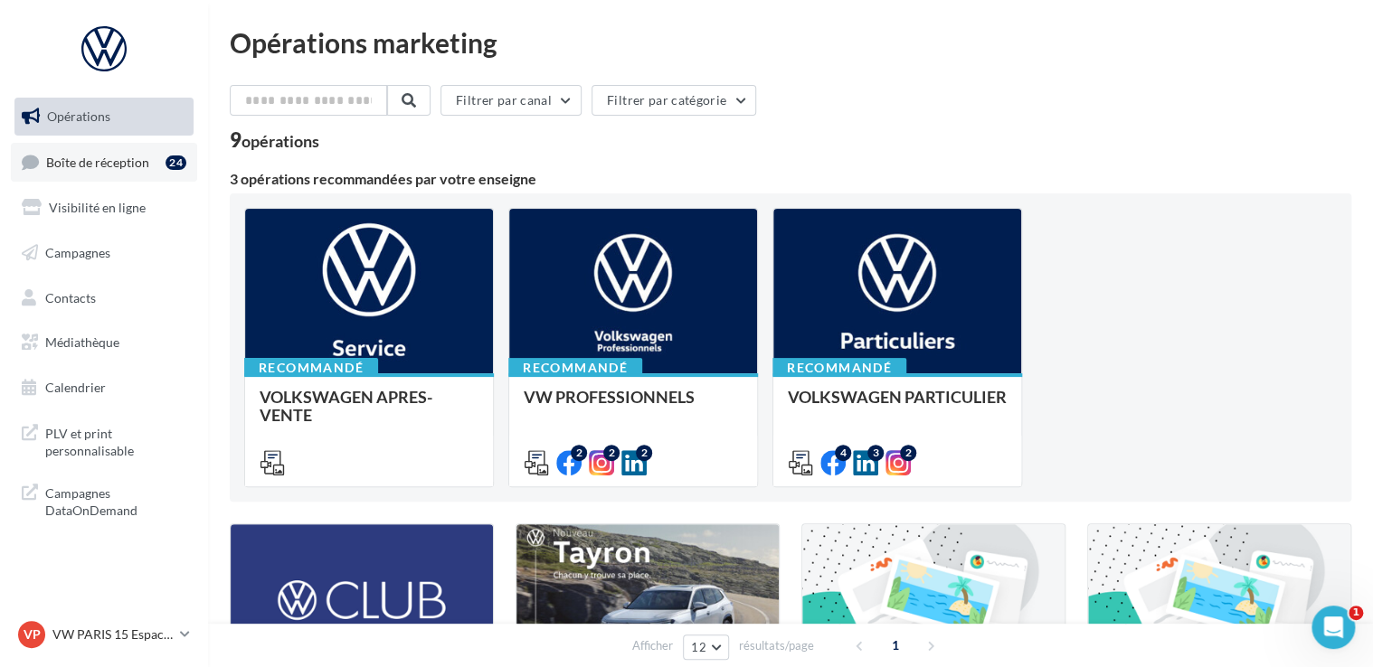 This screenshot has width=1373, height=667. I want to click on span: VOLKSWAGEN PARTICULIER, so click(897, 397).